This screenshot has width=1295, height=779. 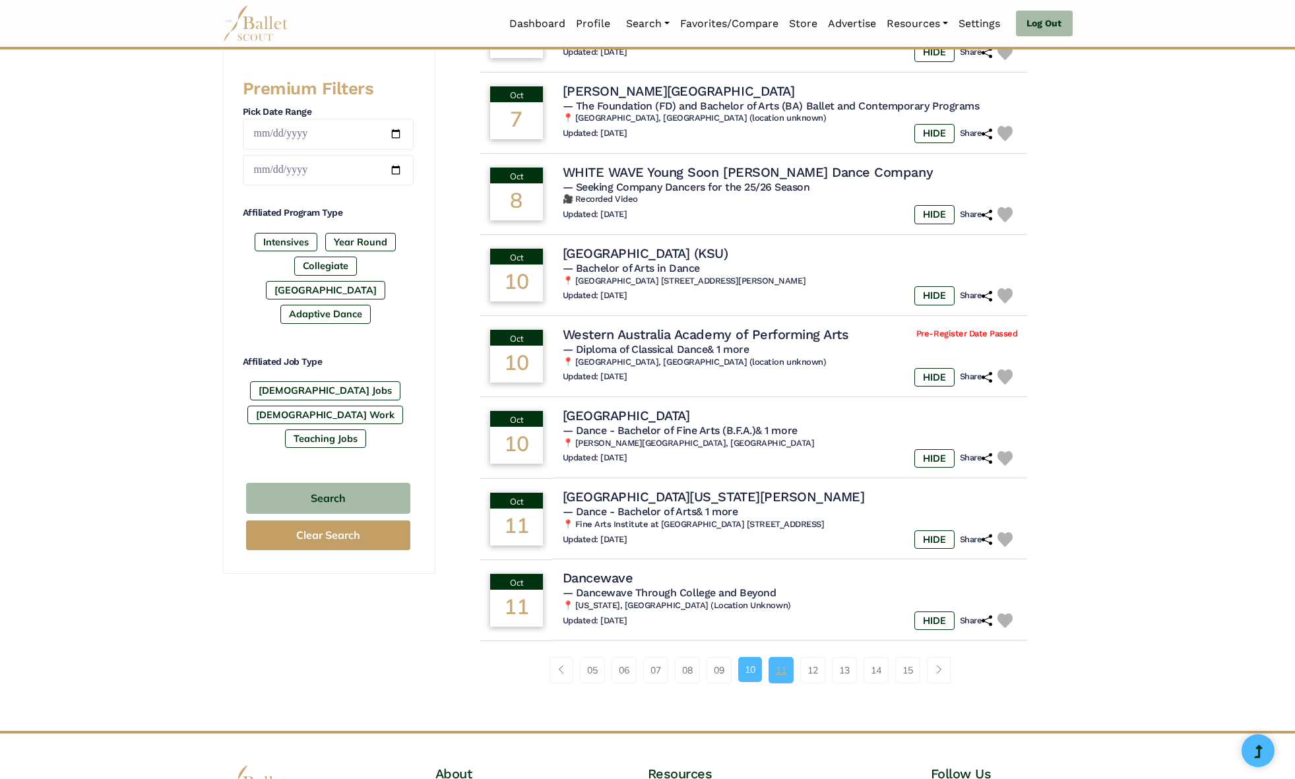 What do you see at coordinates (360, 242) in the screenshot?
I see `label: Year Round` at bounding box center [360, 242].